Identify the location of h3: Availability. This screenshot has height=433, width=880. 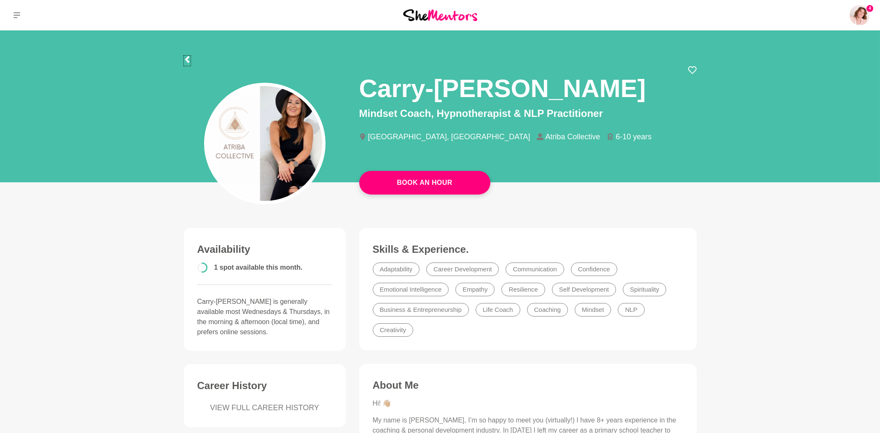
(265, 249).